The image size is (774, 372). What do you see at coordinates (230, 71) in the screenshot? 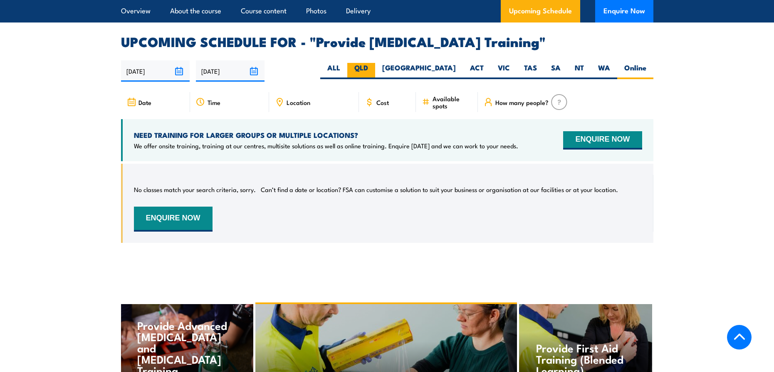
I see `input: To date` at bounding box center [230, 71].